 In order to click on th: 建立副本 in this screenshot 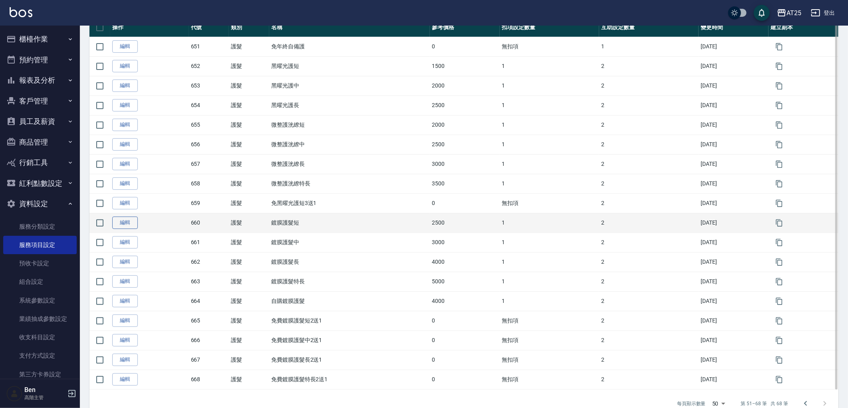, I will do `click(803, 28)`.